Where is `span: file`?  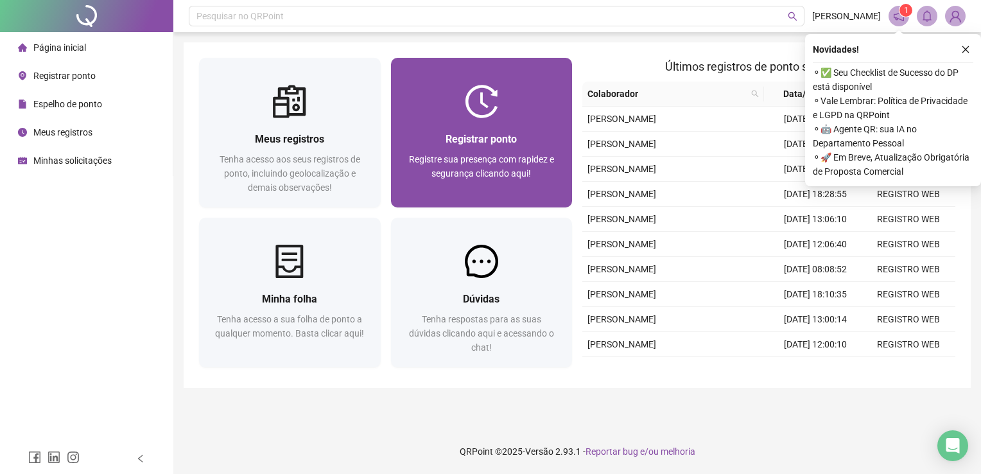 span: file is located at coordinates (22, 104).